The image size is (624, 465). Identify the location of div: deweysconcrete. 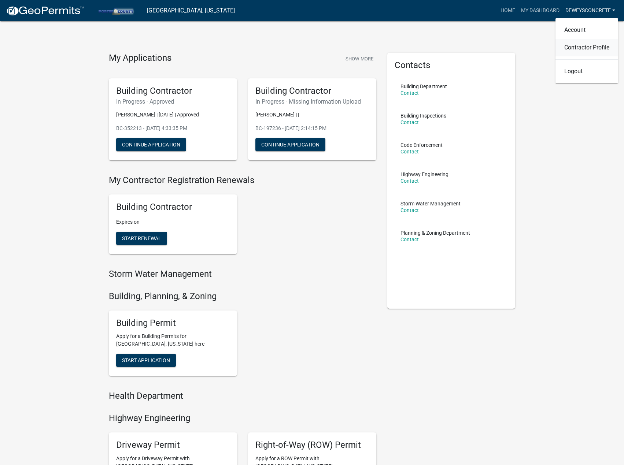
(587, 51).